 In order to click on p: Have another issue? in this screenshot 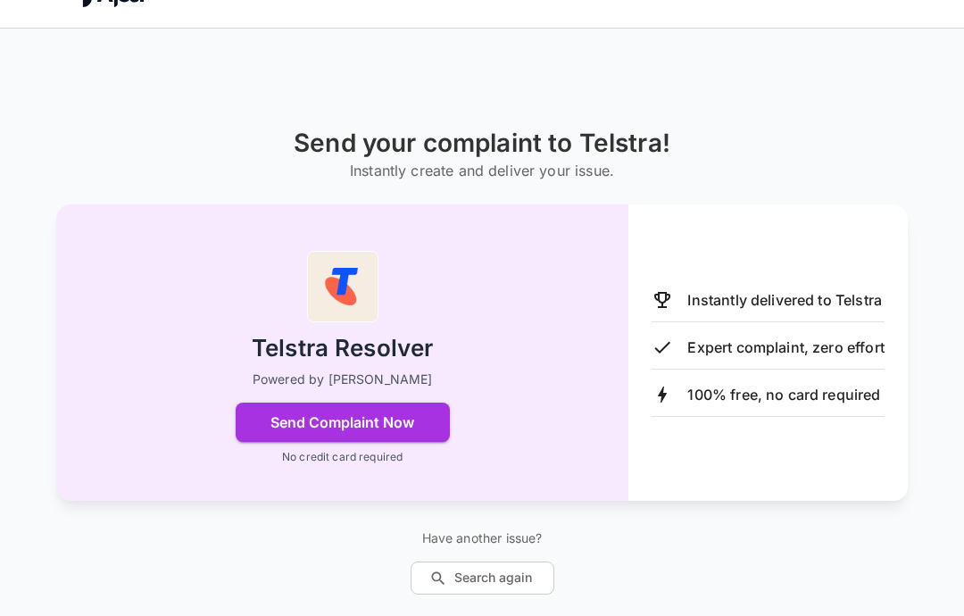, I will do `click(482, 538)`.